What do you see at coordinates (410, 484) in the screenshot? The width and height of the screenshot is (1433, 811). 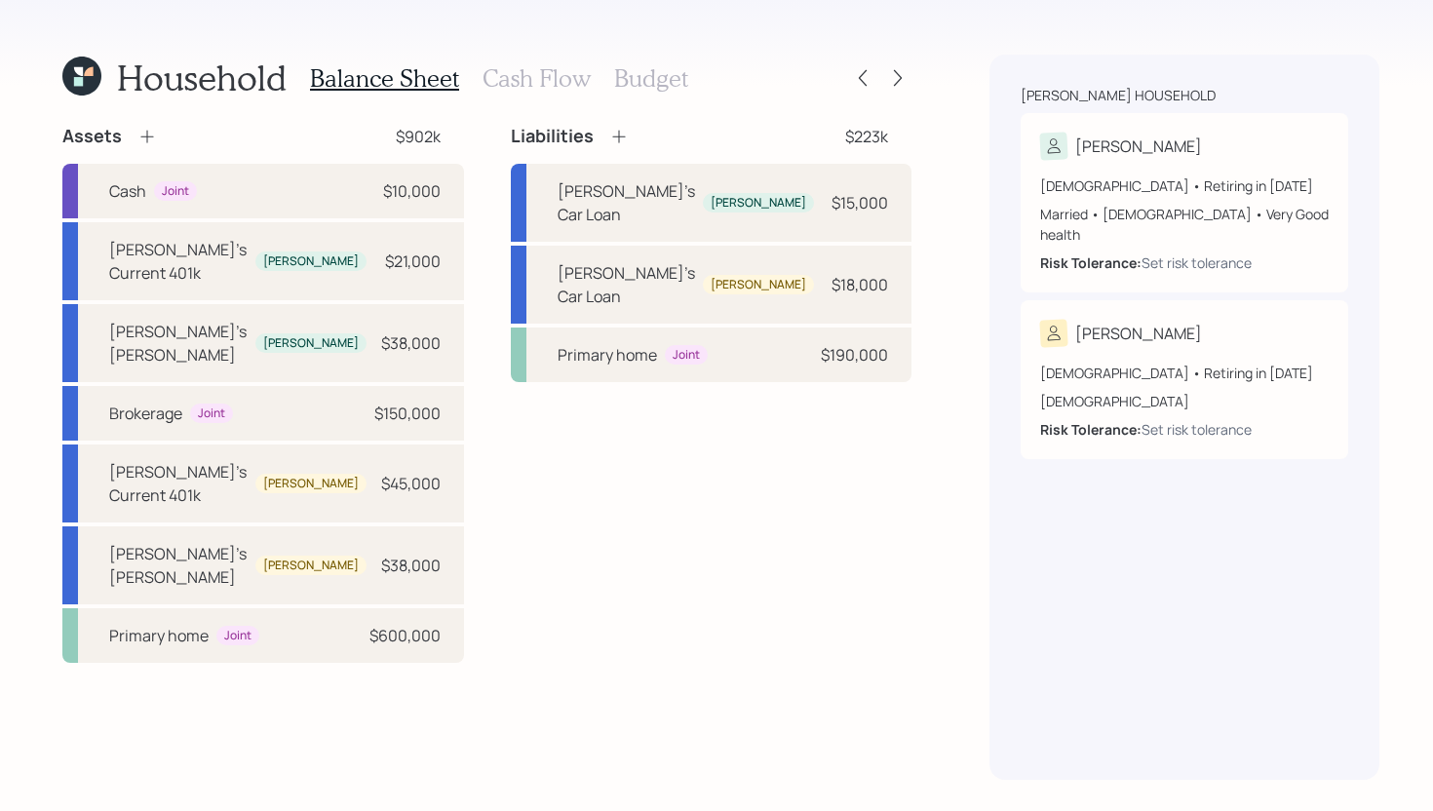 I see `div: $45,000` at bounding box center [410, 484].